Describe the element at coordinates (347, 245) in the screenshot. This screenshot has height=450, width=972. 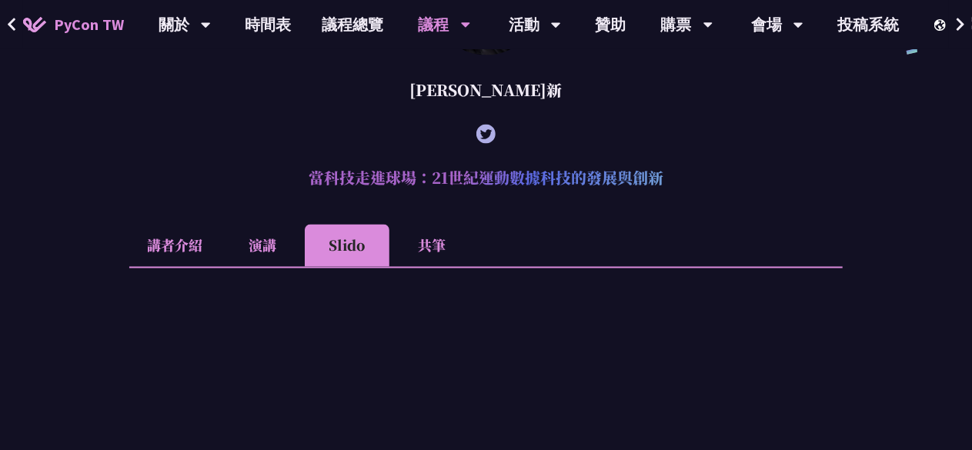
I see `li: Slido` at that location.